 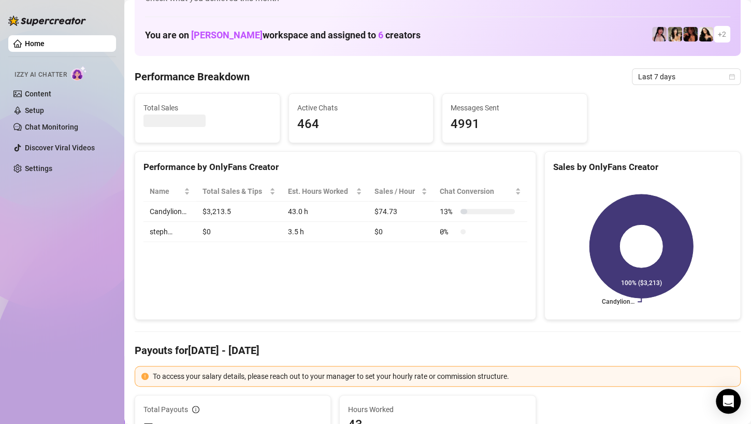 What do you see at coordinates (60, 148) in the screenshot?
I see `a: Discover Viral Videos` at bounding box center [60, 148].